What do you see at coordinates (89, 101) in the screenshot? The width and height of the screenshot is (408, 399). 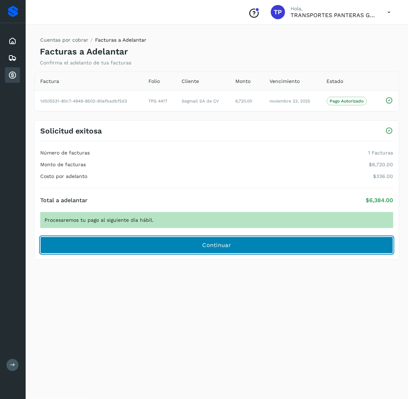 I see `td: 1d505531-80c7-4949-8503-90afbadbf5d3` at bounding box center [89, 101].